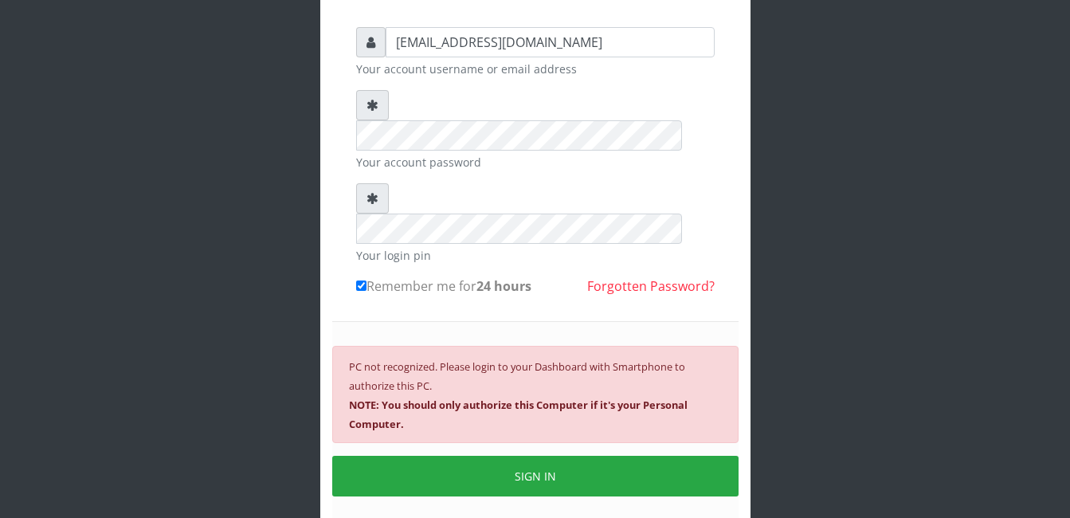 The width and height of the screenshot is (1070, 518). Describe the element at coordinates (651, 286) in the screenshot. I see `a: Forgotten Password?` at that location.